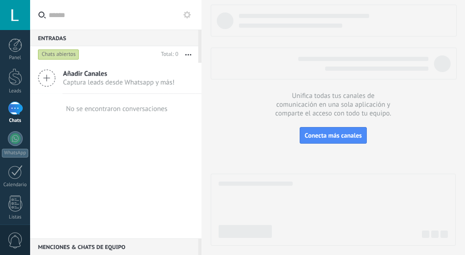 This screenshot has width=465, height=255. I want to click on span: Conecta más canales, so click(333, 136).